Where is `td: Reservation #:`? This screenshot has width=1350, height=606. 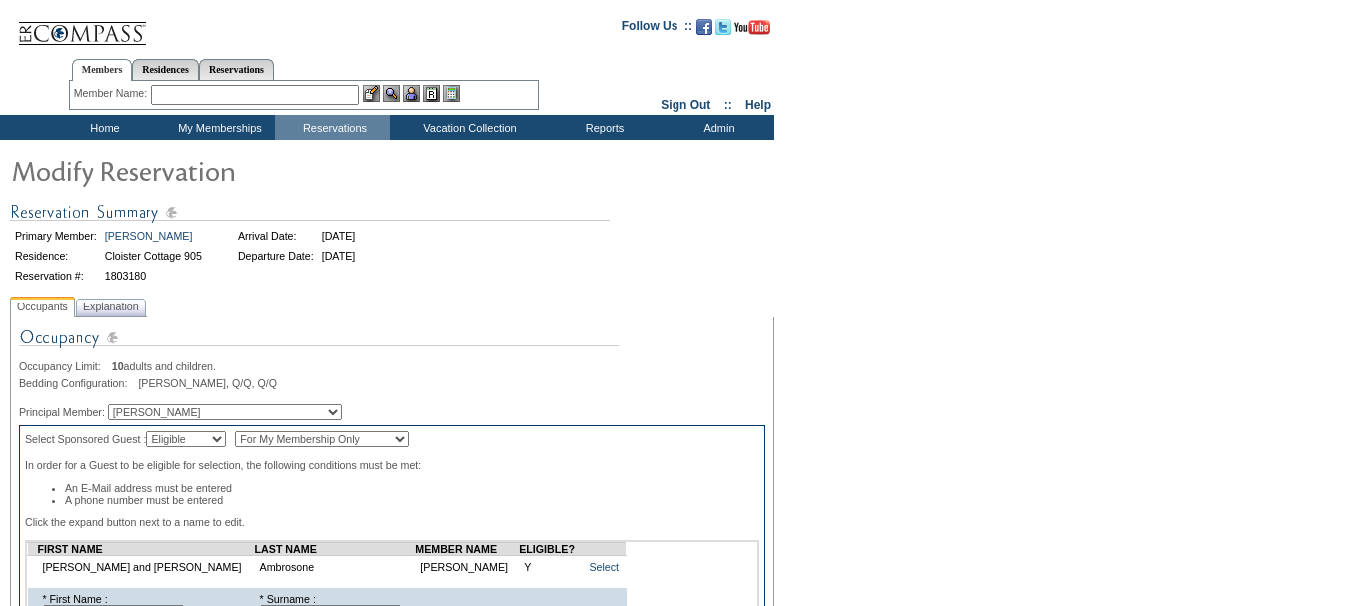
td: Reservation #: is located at coordinates (56, 276).